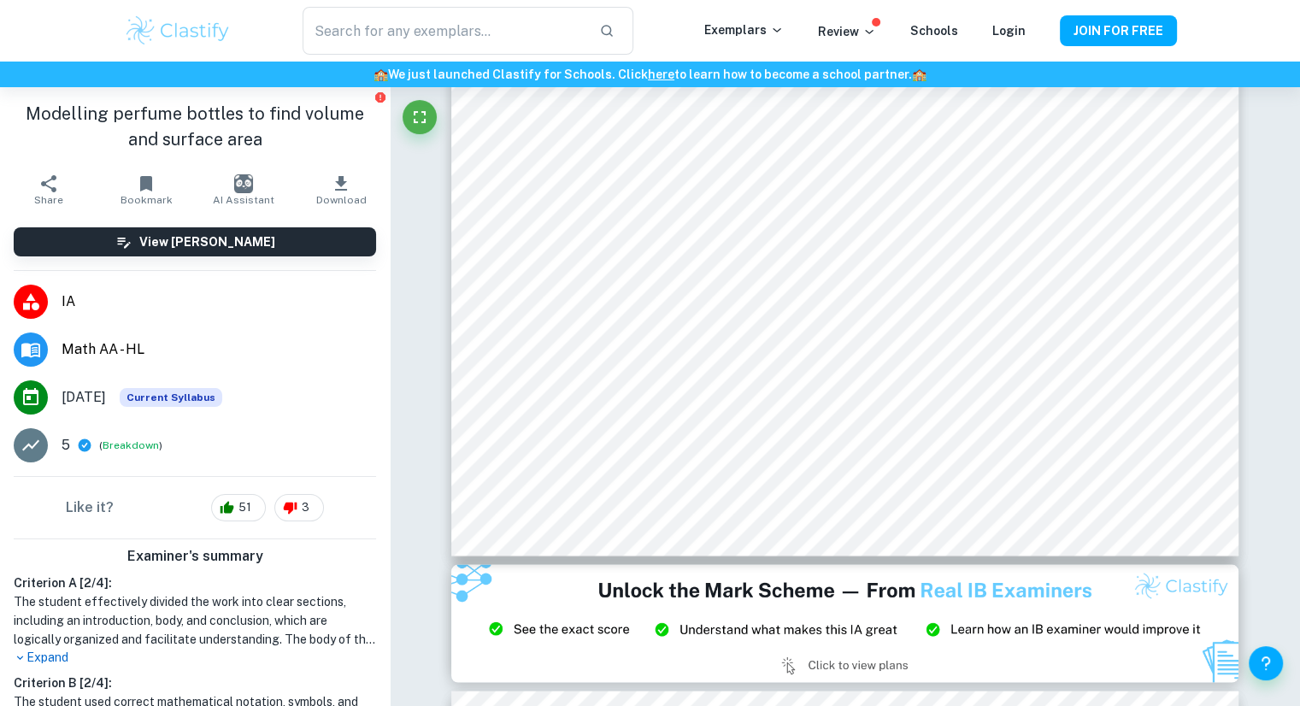  What do you see at coordinates (661, 74) in the screenshot?
I see `a: here` at bounding box center [661, 74].